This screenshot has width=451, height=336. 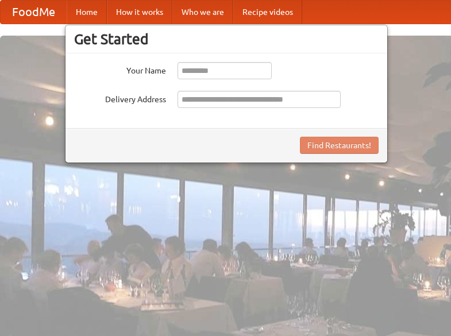 I want to click on a: How it works, so click(x=140, y=12).